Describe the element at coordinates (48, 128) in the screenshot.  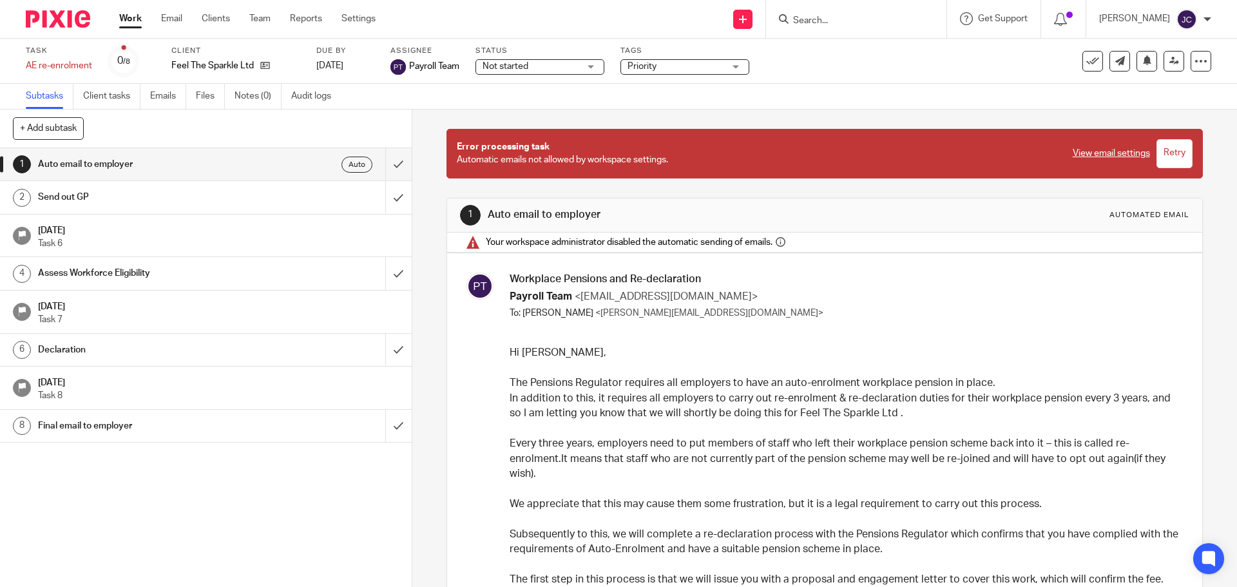
I see `button: + Add subtask` at that location.